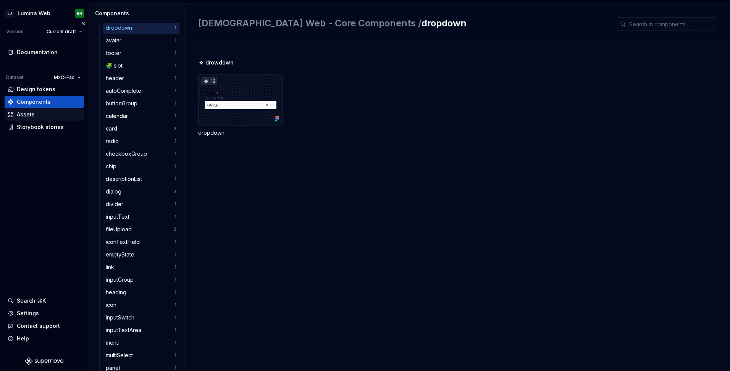 This screenshot has width=730, height=371. What do you see at coordinates (240, 105) in the screenshot?
I see `div: 12dropdown` at bounding box center [240, 105].